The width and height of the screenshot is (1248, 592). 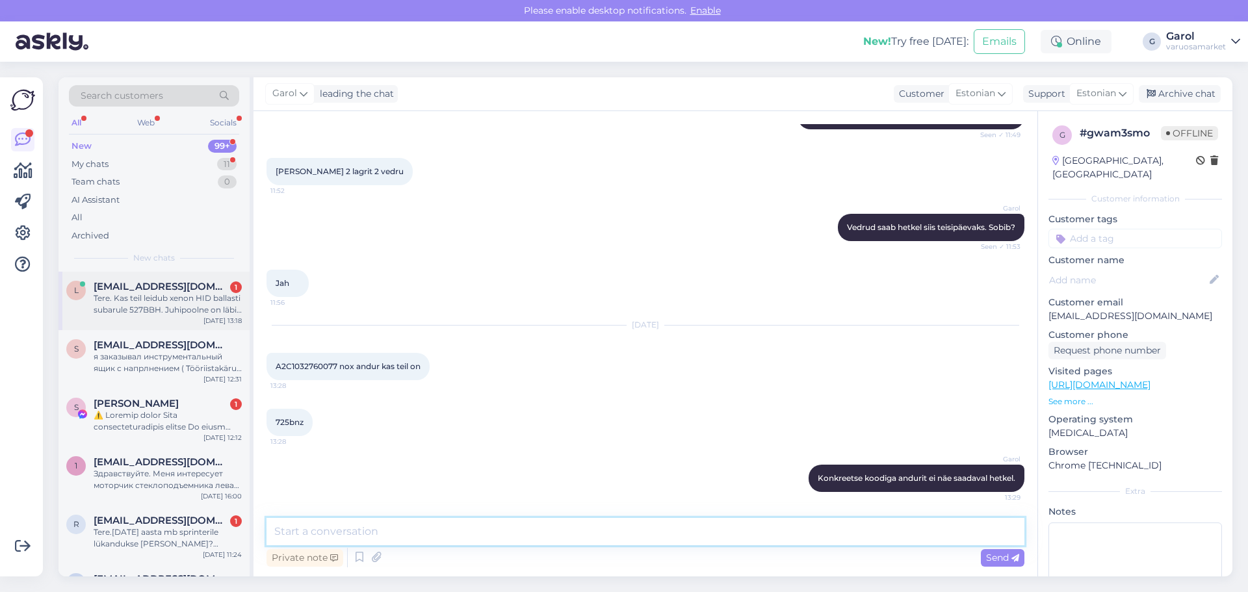 What do you see at coordinates (282, 283) in the screenshot?
I see `span: Jah` at bounding box center [282, 283].